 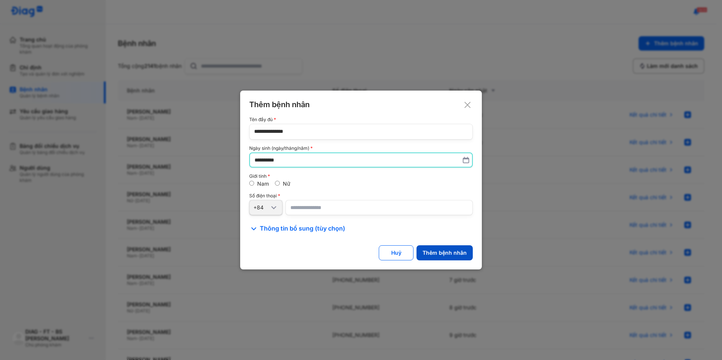 What do you see at coordinates (361, 120) in the screenshot?
I see `div: Tên đầy đủ` at bounding box center [361, 120].